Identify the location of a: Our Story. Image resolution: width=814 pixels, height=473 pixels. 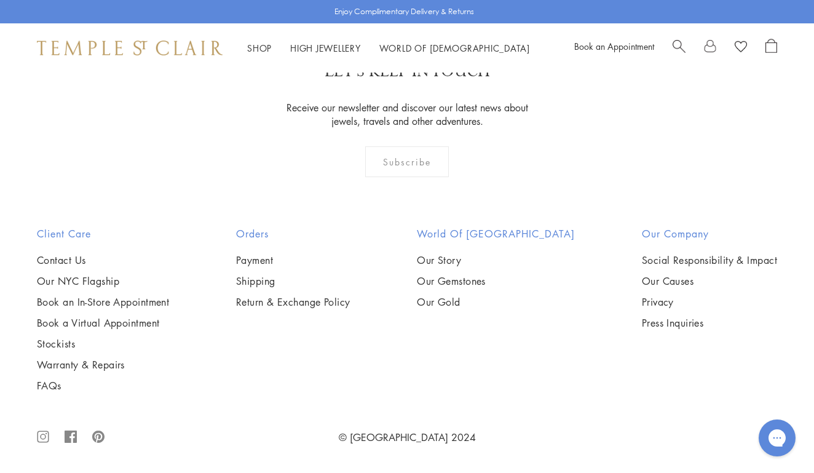
(496, 260).